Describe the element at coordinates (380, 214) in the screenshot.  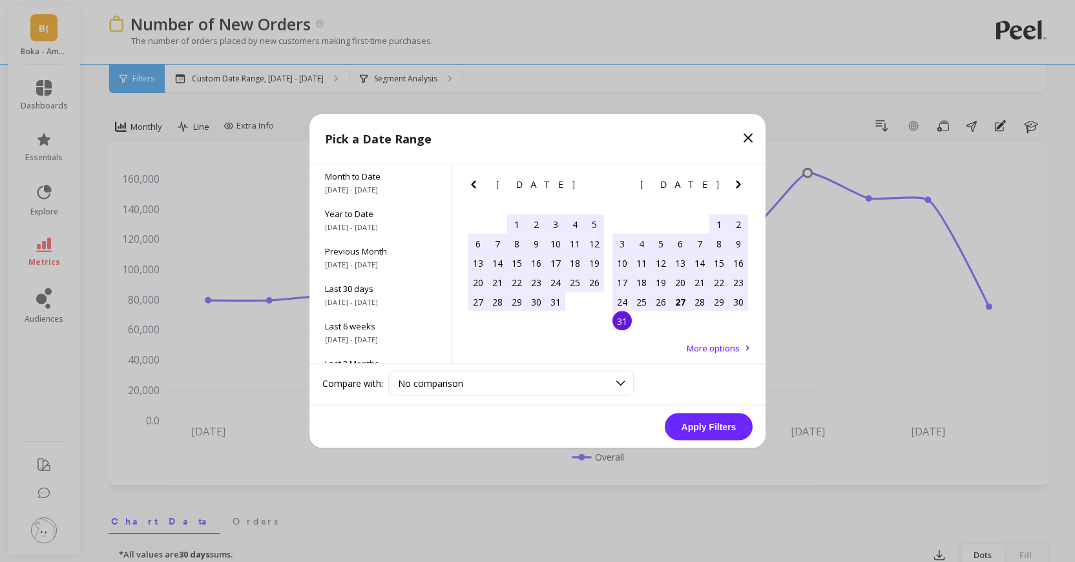
I see `span: Year to Date` at that location.